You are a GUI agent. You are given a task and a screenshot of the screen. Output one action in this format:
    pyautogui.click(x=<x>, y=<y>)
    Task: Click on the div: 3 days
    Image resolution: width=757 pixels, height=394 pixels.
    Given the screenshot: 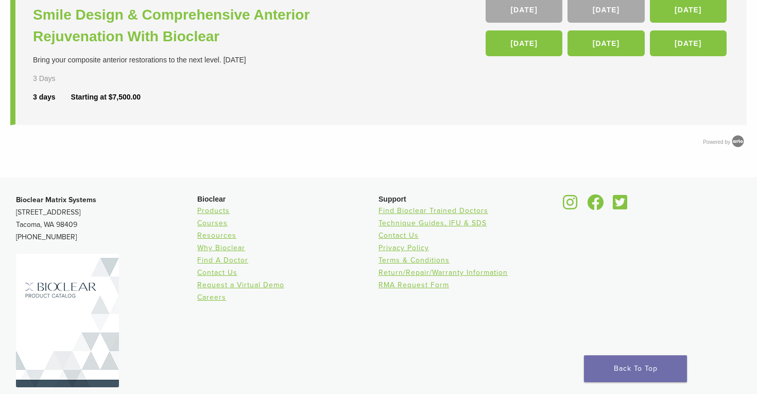 What is the action you would take?
    pyautogui.click(x=52, y=97)
    